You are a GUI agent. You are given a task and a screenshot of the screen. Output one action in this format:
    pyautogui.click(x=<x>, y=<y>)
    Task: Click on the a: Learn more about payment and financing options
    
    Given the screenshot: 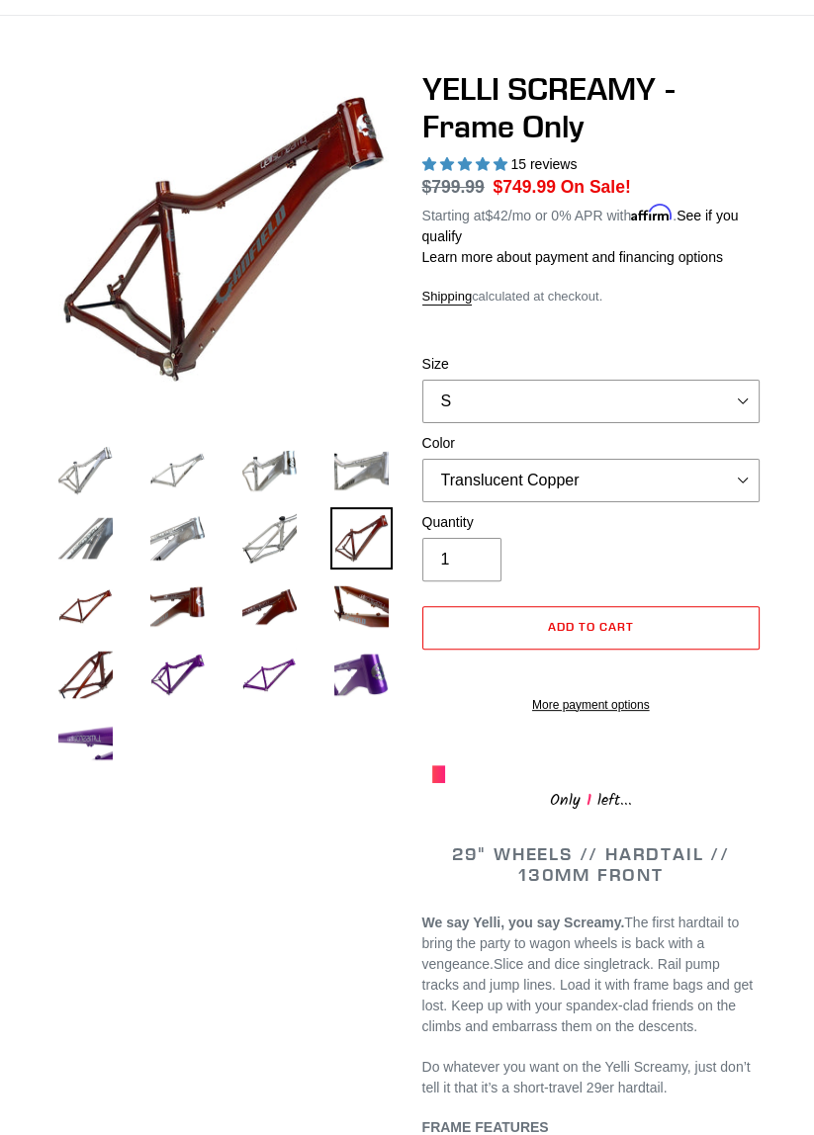 What is the action you would take?
    pyautogui.click(x=572, y=257)
    